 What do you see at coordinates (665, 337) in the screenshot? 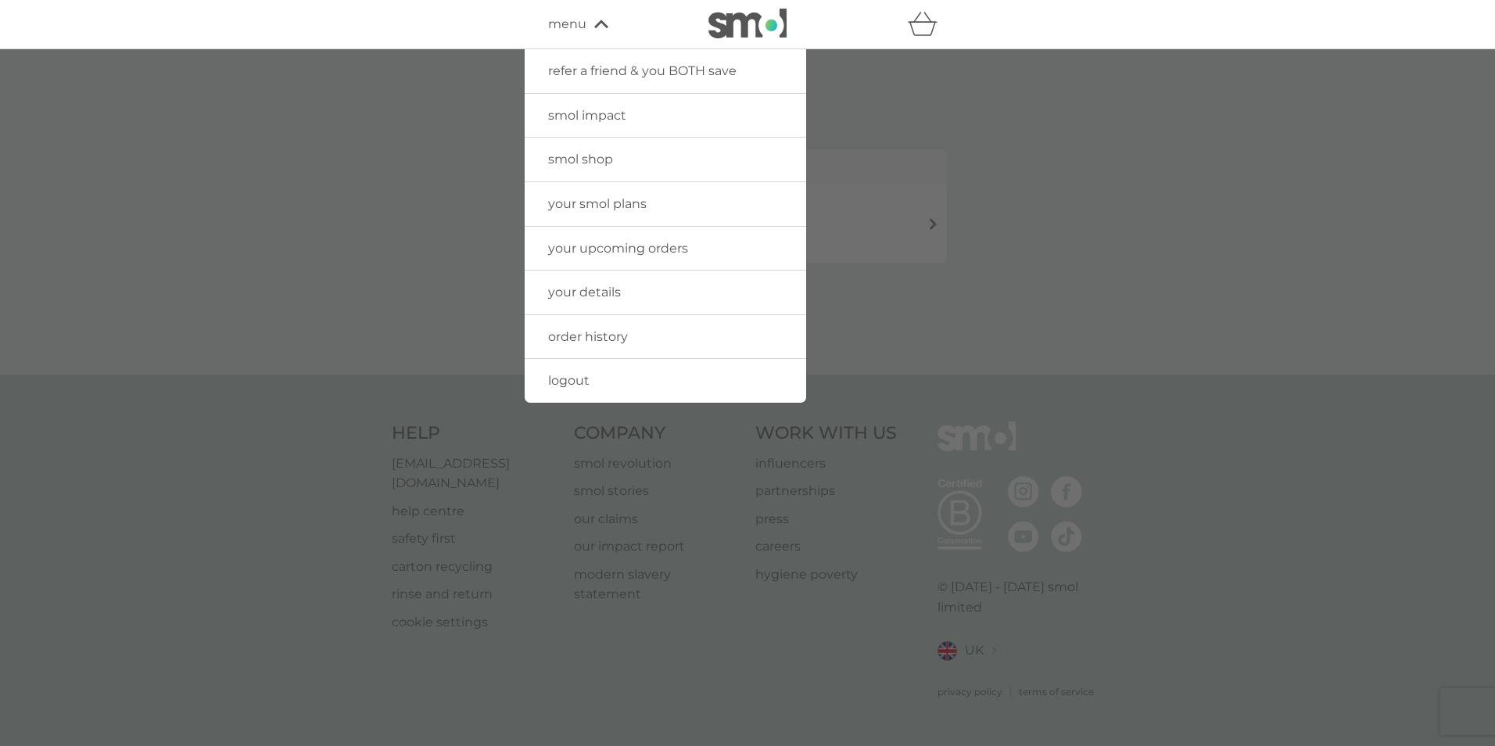
I see `a: order history` at bounding box center [665, 337].